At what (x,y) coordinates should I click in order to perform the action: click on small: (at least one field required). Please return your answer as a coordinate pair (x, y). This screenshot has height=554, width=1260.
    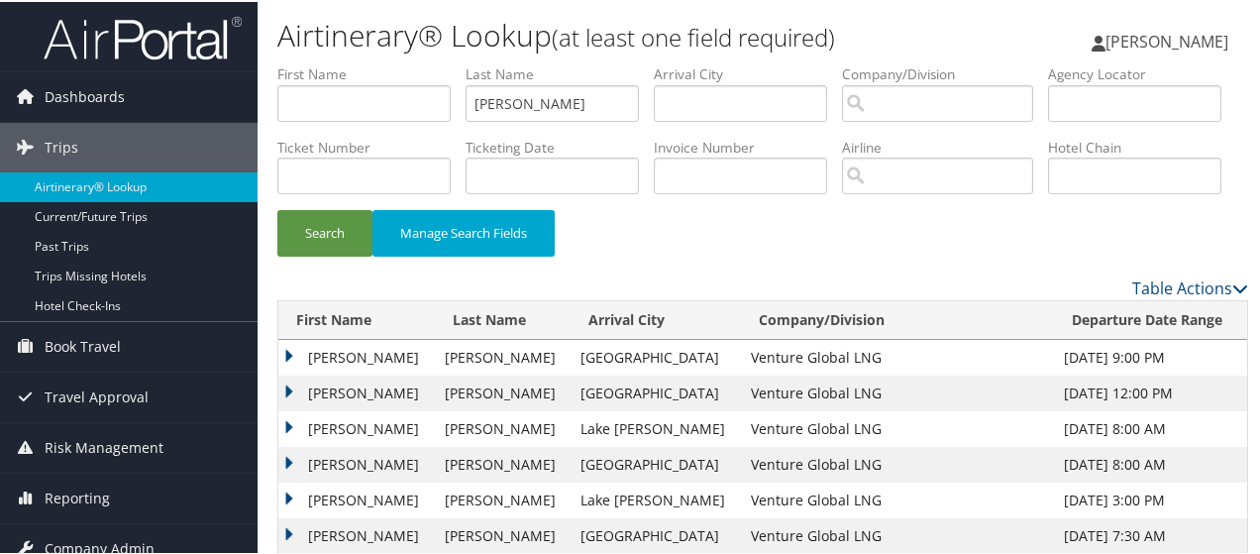
    Looking at the image, I should click on (694, 35).